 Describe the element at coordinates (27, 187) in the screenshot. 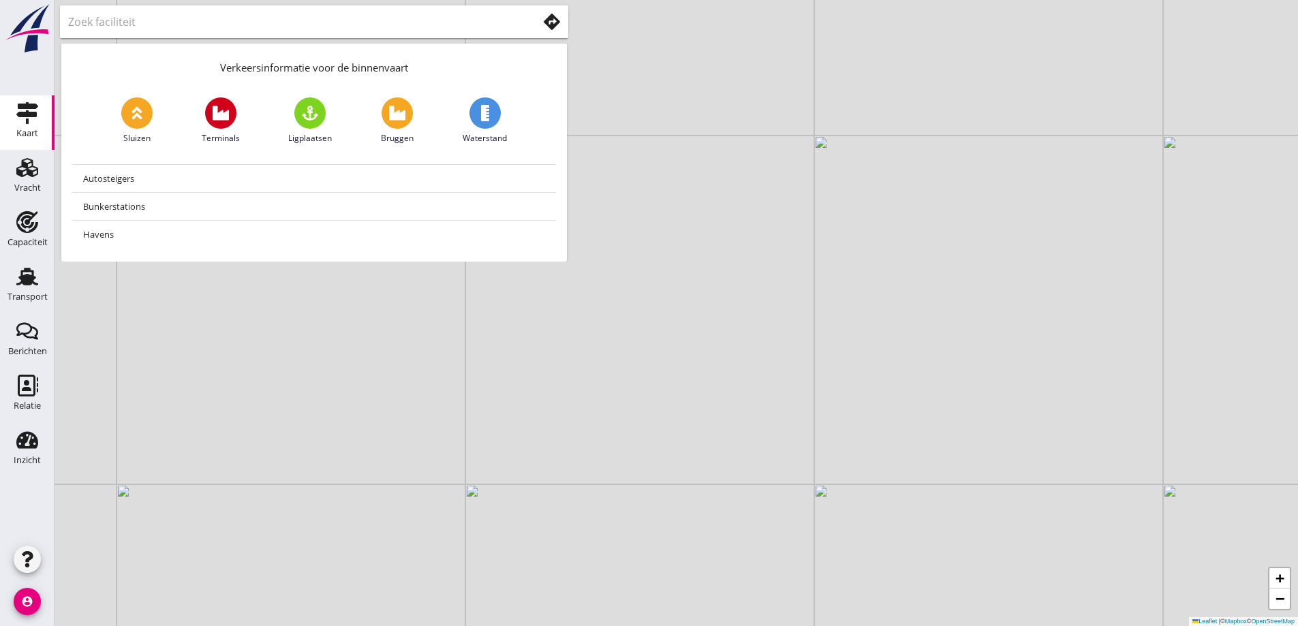

I see `div: Vracht` at that location.